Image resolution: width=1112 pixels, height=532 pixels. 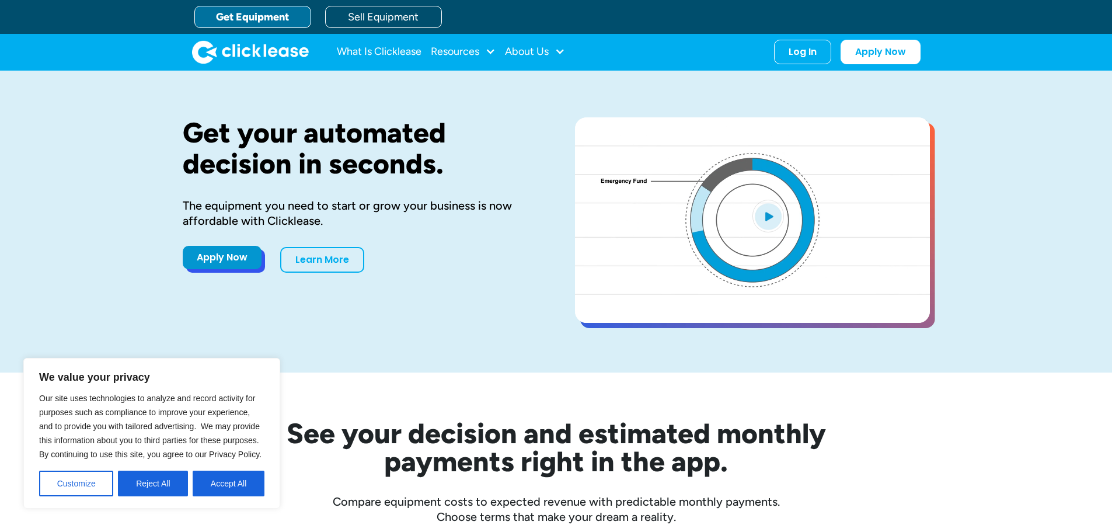 What do you see at coordinates (250, 52) in the screenshot?
I see `a: home` at bounding box center [250, 52].